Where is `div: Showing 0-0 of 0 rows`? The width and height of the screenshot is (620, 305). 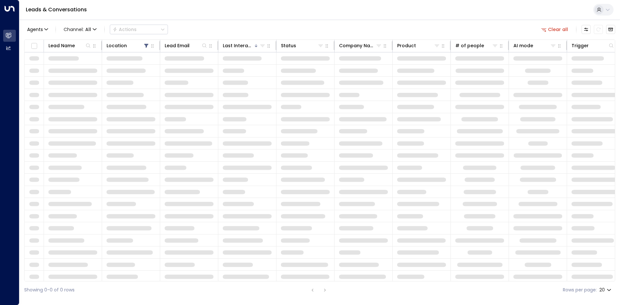 div: Showing 0-0 of 0 rows is located at coordinates (49, 289).